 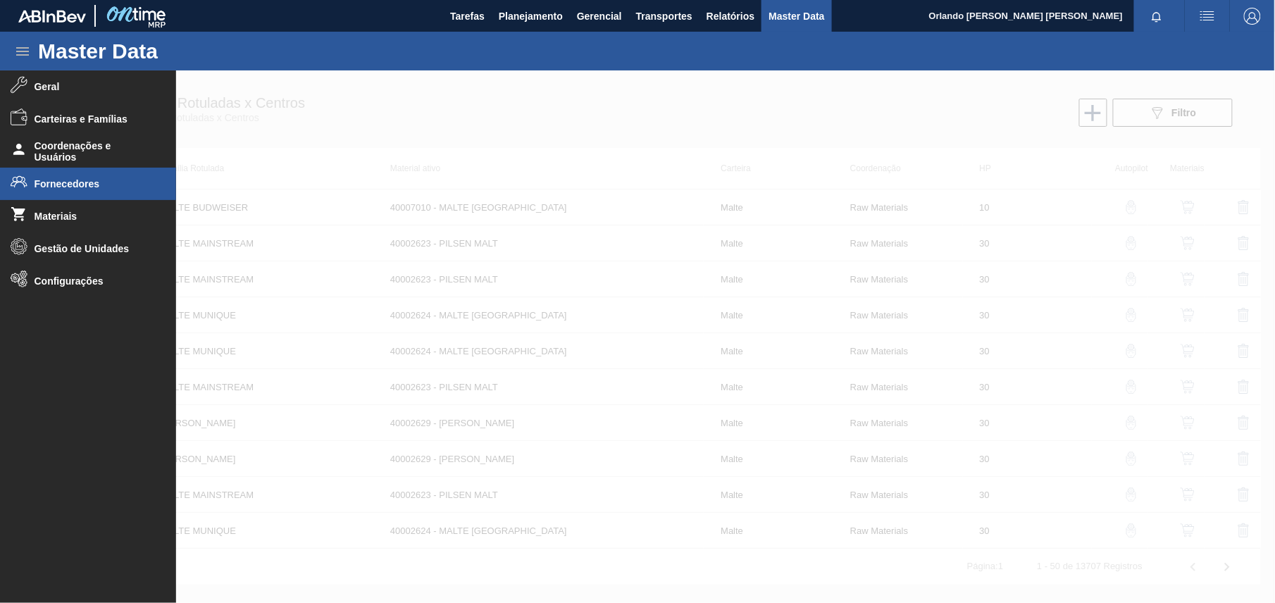 What do you see at coordinates (92, 87) in the screenshot?
I see `span: Geral` at bounding box center [92, 87].